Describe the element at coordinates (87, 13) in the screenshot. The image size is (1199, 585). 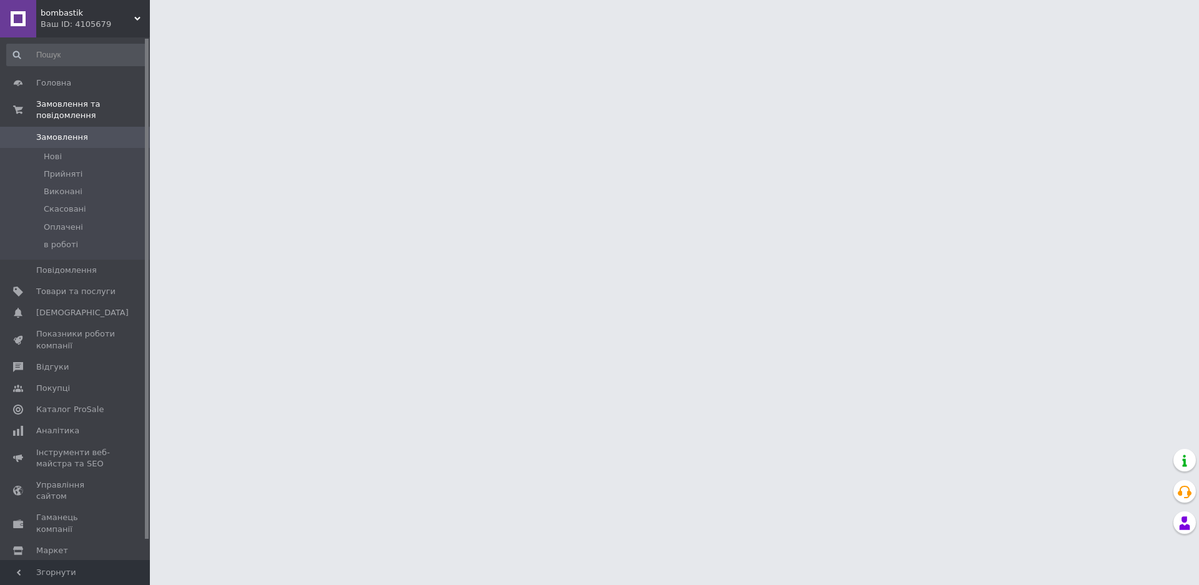
I see `span: bombastik` at that location.